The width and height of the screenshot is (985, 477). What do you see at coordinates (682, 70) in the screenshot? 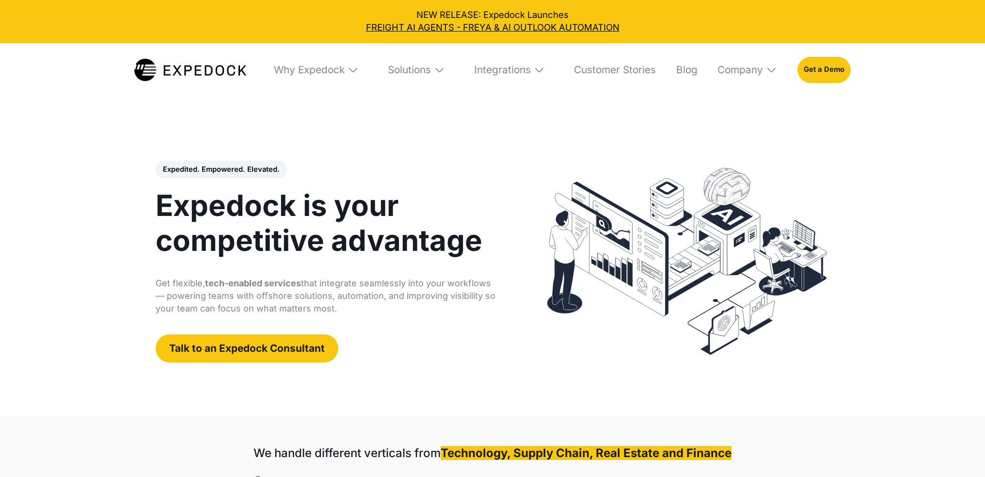
I see `a: Blog` at bounding box center [682, 70].